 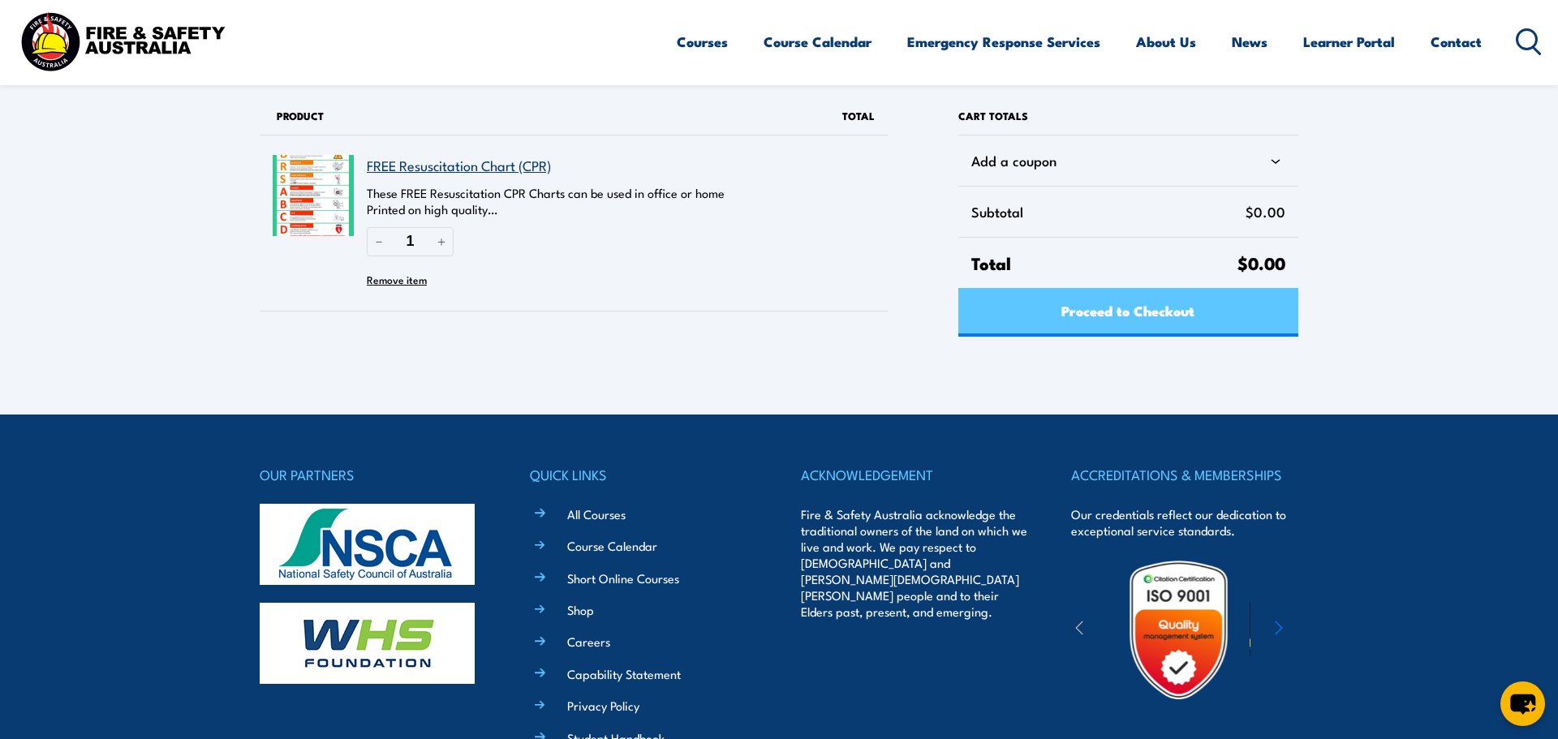 What do you see at coordinates (1128, 310) in the screenshot?
I see `span: Proceed to Checkout` at bounding box center [1128, 310].